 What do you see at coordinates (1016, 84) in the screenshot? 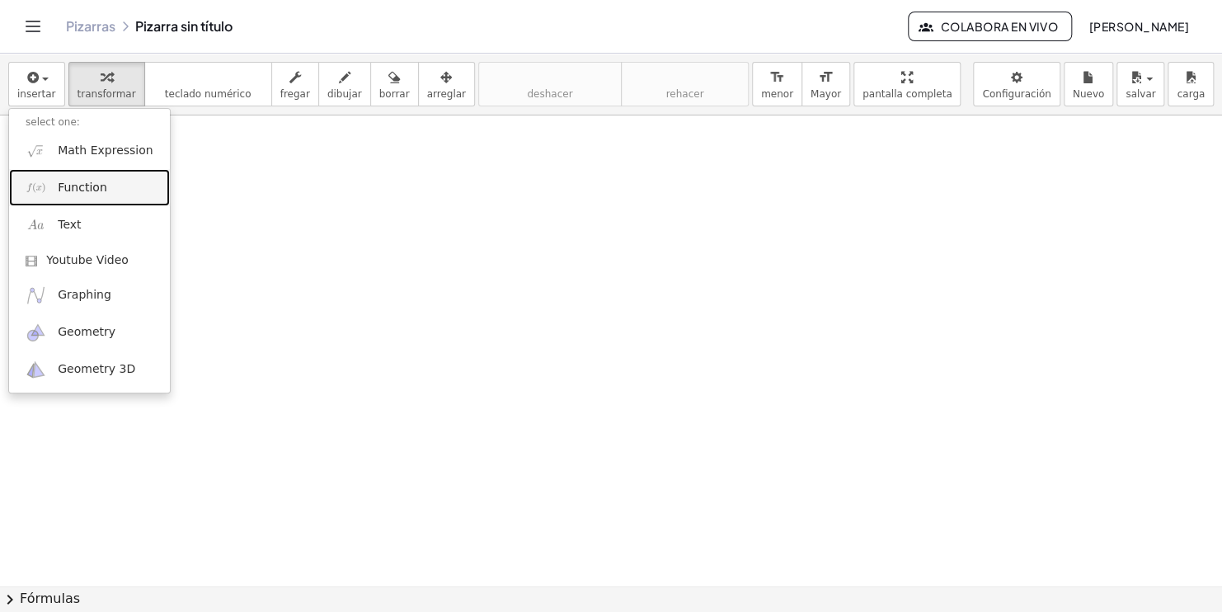
I see `button: Configuración` at bounding box center [1016, 84].